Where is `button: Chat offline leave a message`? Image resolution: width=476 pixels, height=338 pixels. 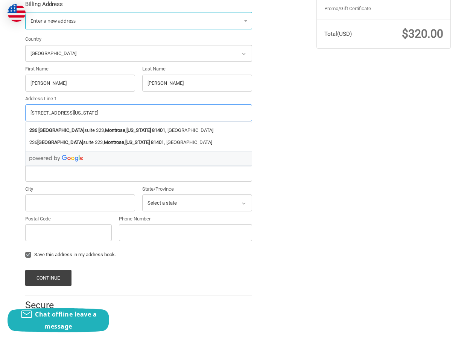
button: Chat offline leave a message is located at coordinates (58, 320).